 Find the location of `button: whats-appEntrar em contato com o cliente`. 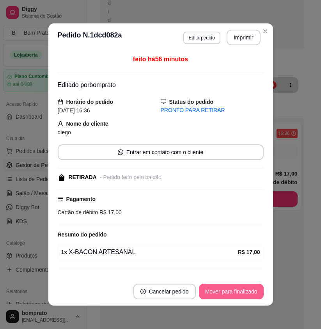

button: whats-appEntrar em contato com o cliente is located at coordinates (161, 152).